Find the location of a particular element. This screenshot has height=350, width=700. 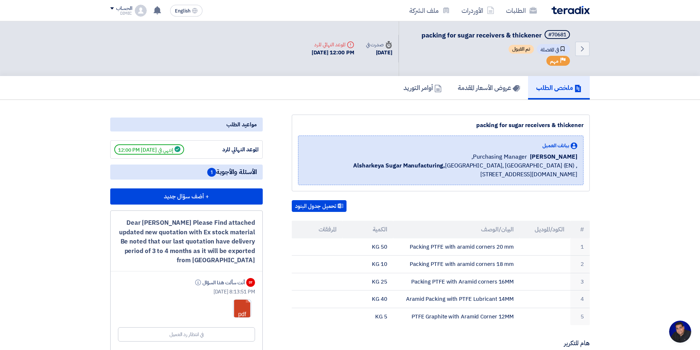

a: ملخص الطلب is located at coordinates (559, 88).